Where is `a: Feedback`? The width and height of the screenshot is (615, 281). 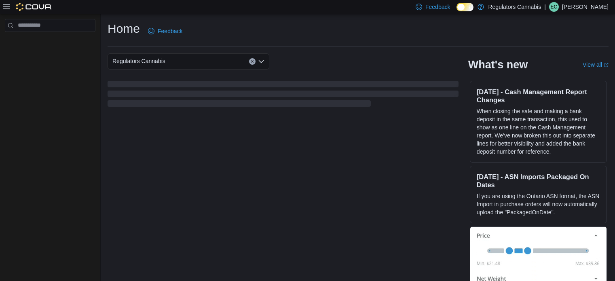 a: Feedback is located at coordinates (165, 31).